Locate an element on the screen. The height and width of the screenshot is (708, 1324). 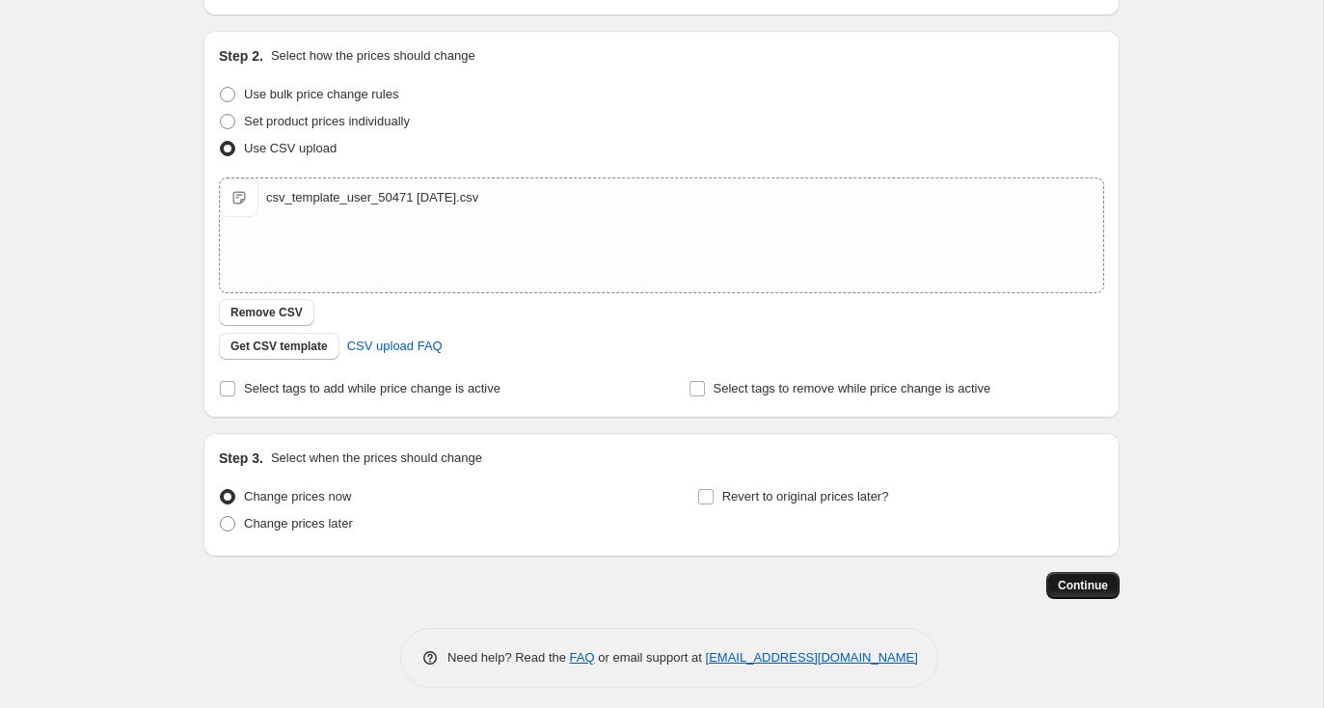
span: Revert to original prices later? is located at coordinates (805, 496).